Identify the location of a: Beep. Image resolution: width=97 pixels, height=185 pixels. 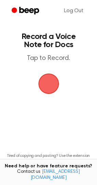
(26, 11).